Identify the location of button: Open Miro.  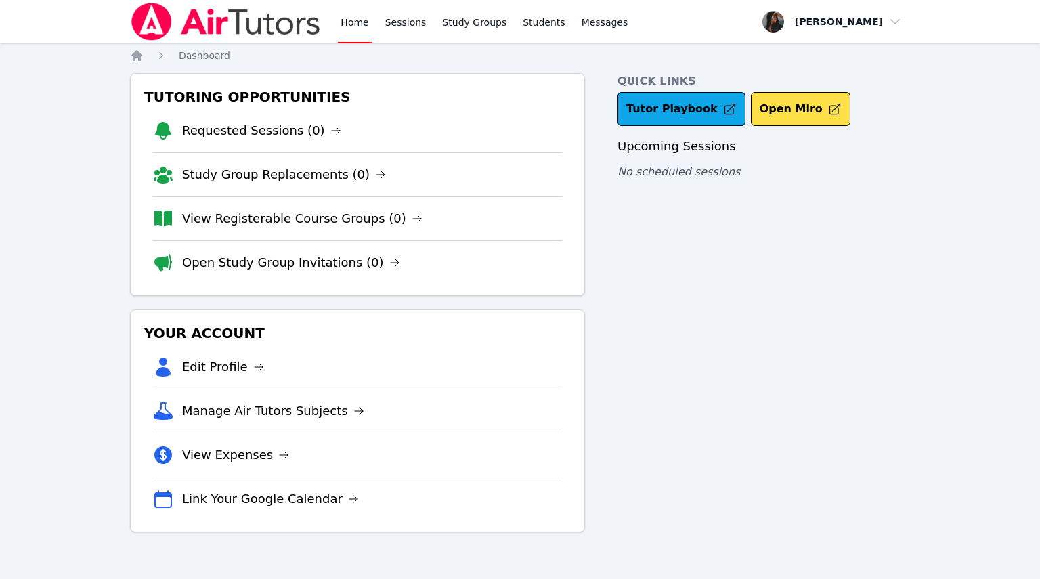
(800, 109).